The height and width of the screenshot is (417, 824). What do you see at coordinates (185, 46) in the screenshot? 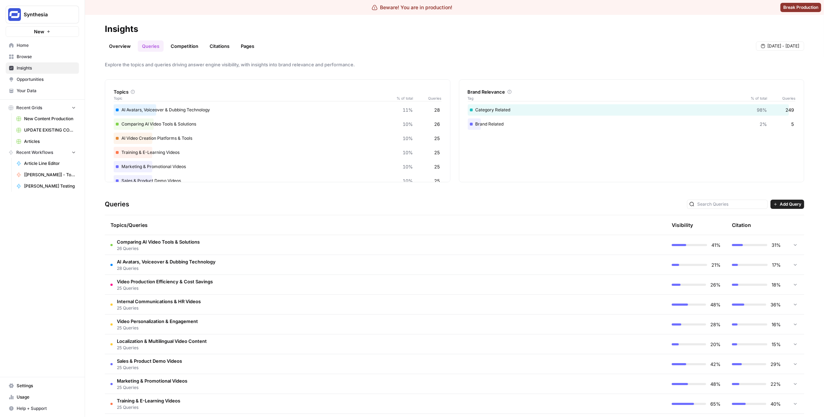
I see `a: Competition` at bounding box center [185, 46].